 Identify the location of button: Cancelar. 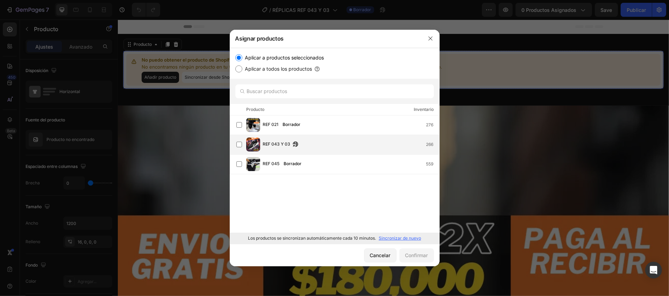
(380, 255).